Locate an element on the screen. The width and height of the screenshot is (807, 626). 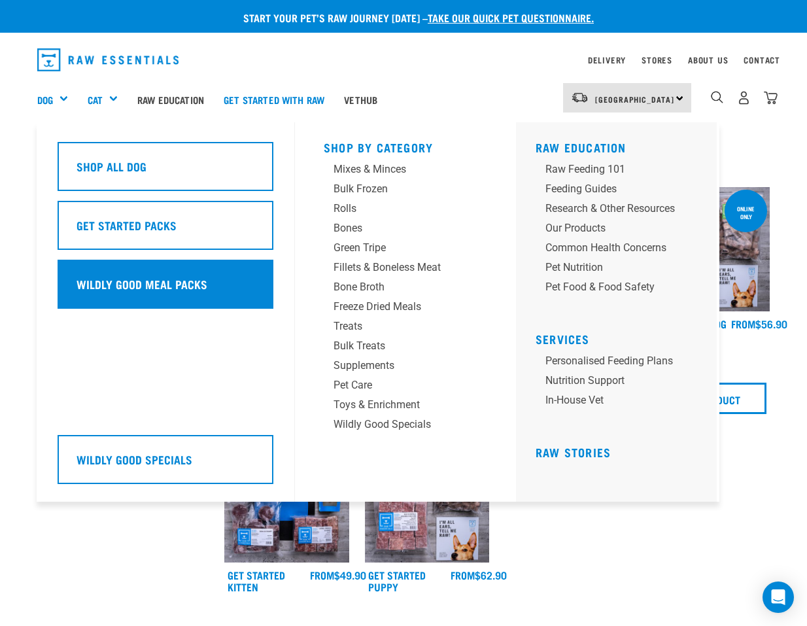
div: Research & Other Resources is located at coordinates (610, 209).